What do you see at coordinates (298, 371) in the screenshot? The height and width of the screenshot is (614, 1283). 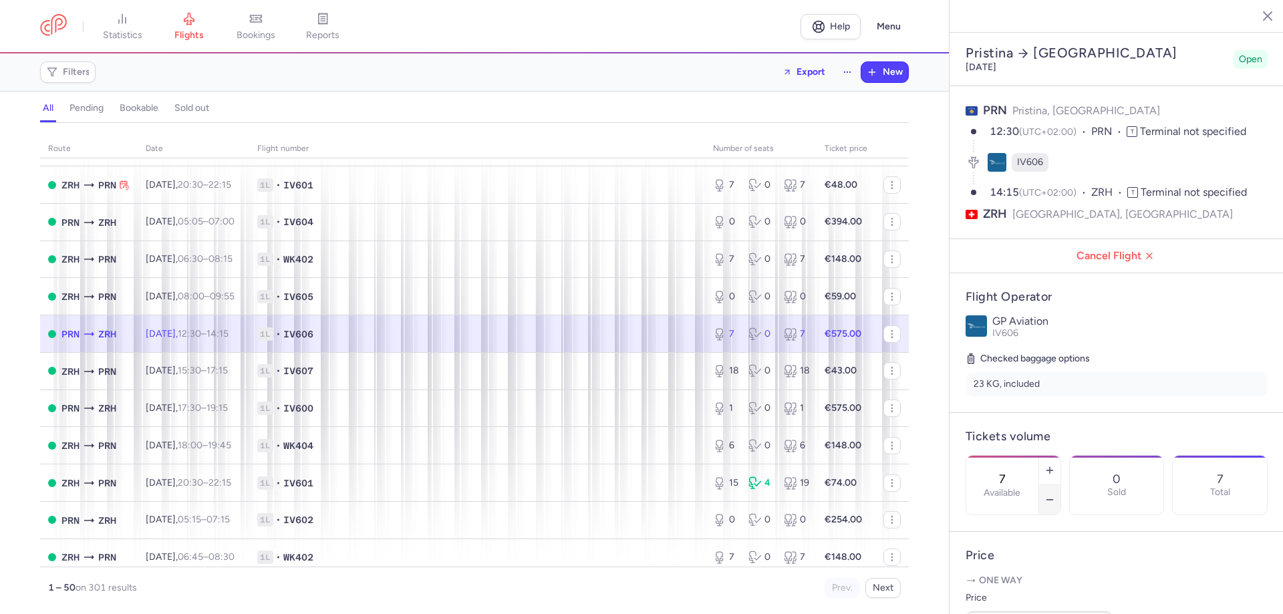 I see `span: IV607` at bounding box center [298, 371].